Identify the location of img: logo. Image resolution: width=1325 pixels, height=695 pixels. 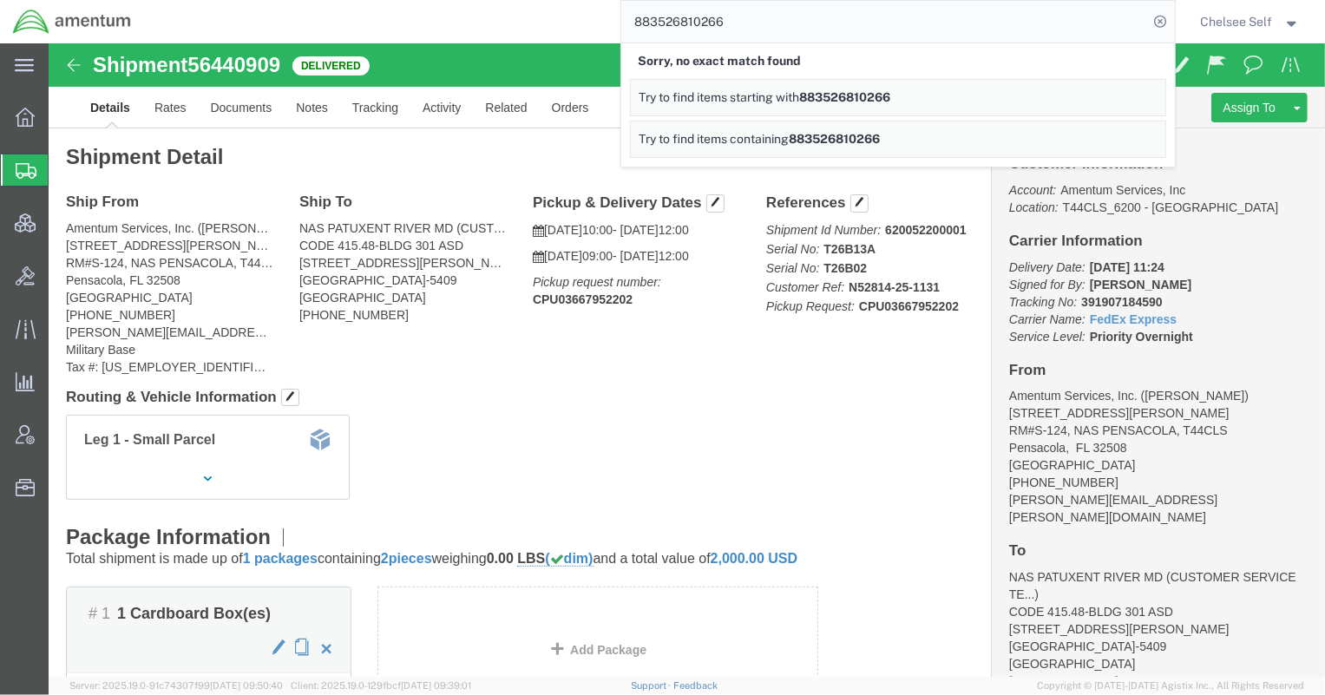
(72, 22).